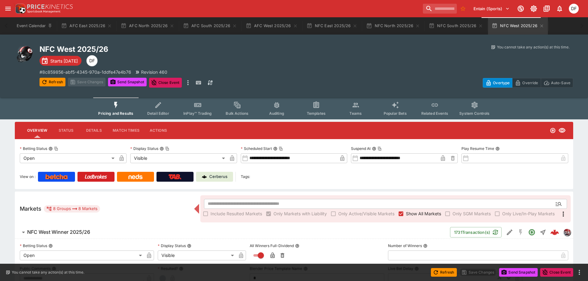 This screenshot has width=588, height=281. I want to click on button: NFC South 2025/26, so click(456, 26).